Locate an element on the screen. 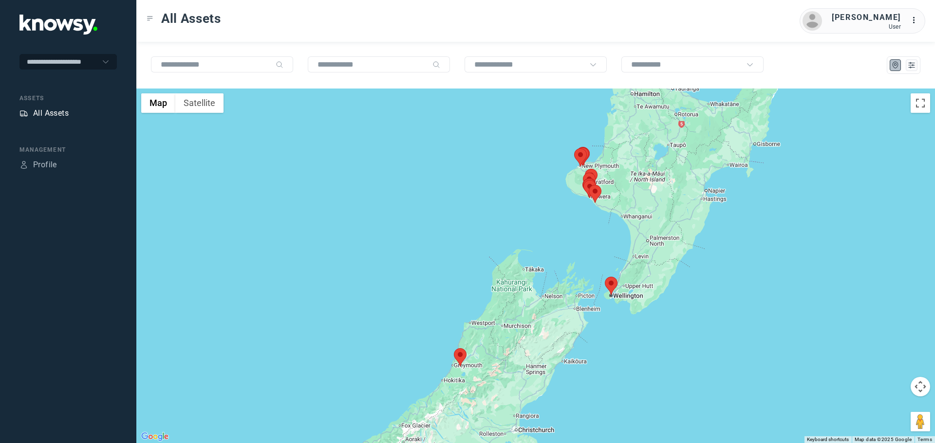 The width and height of the screenshot is (935, 443). button: Drag Pegman onto the map to open Street View is located at coordinates (920, 422).